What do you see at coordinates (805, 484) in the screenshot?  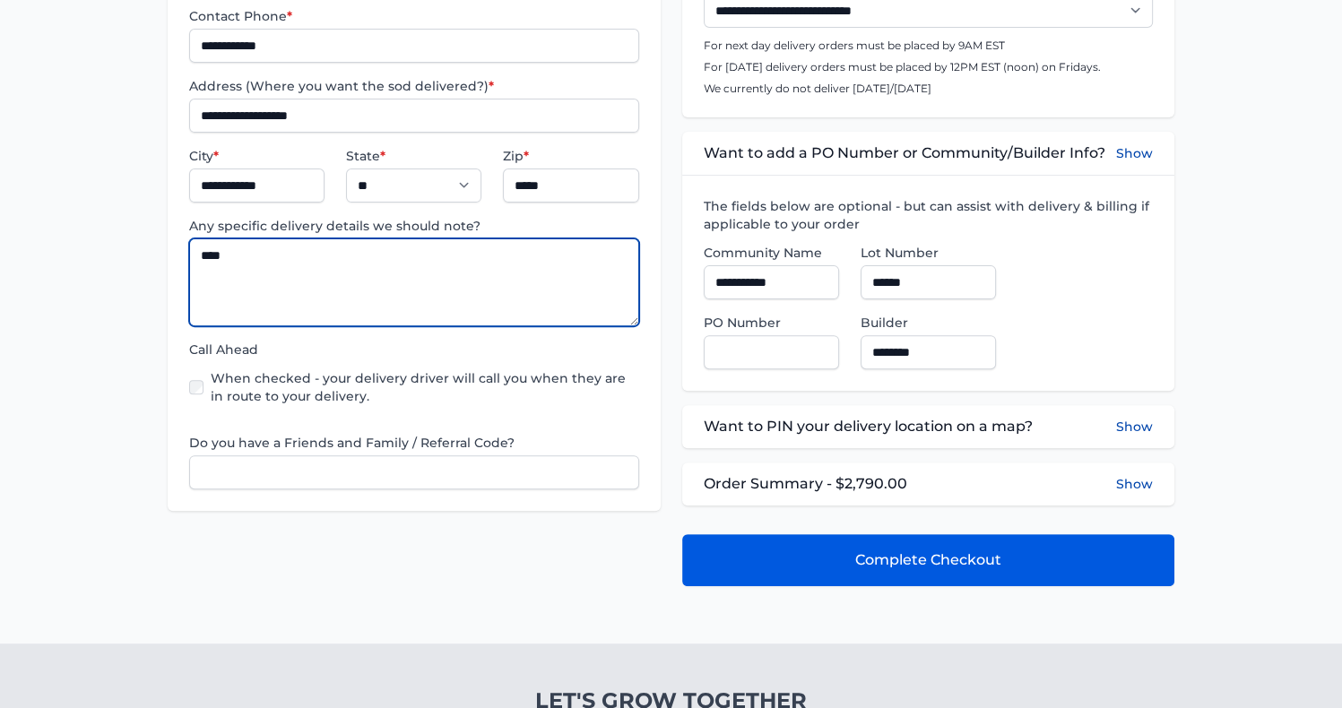 I see `span: Order Summary - $2,790.00` at bounding box center [805, 484].